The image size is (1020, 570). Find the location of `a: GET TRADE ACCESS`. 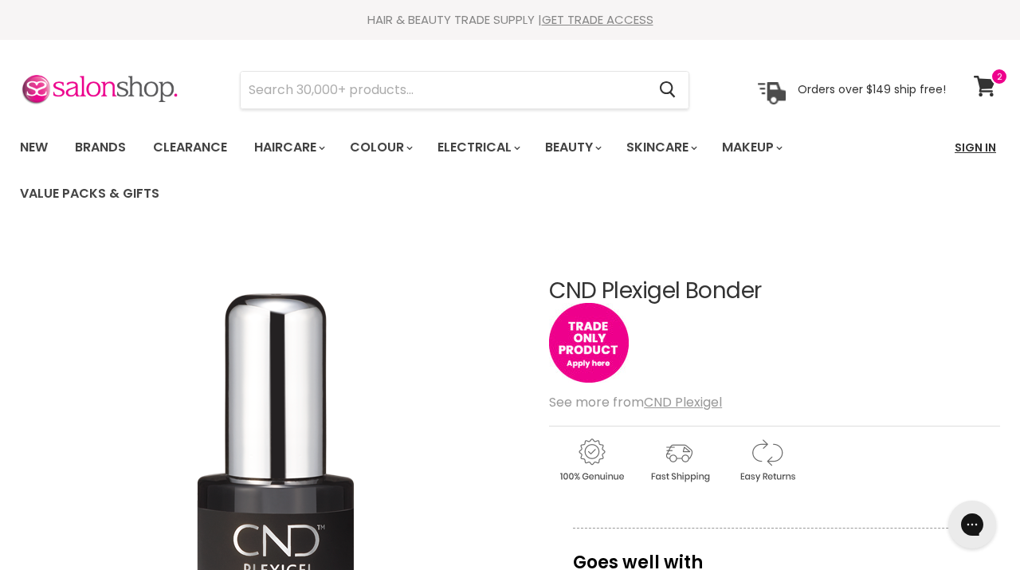

a: GET TRADE ACCESS is located at coordinates (598, 19).